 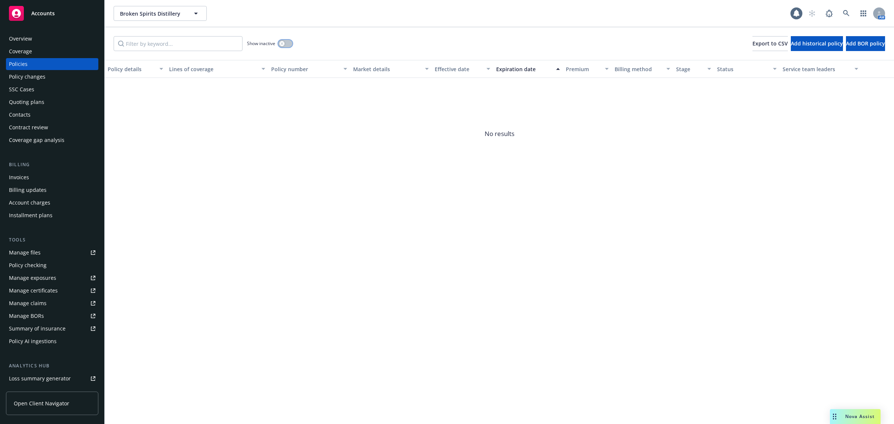 I want to click on div: Policy checking, so click(x=28, y=265).